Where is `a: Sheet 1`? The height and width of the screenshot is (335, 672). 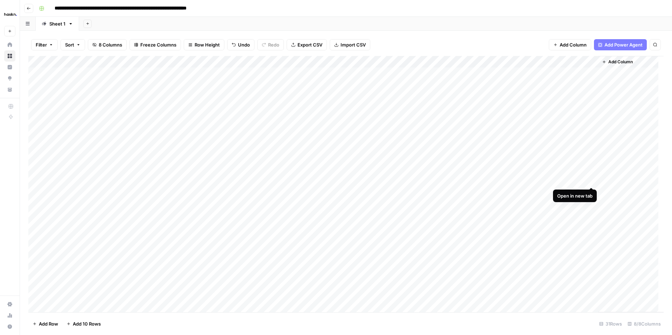
a: Sheet 1 is located at coordinates (57, 24).